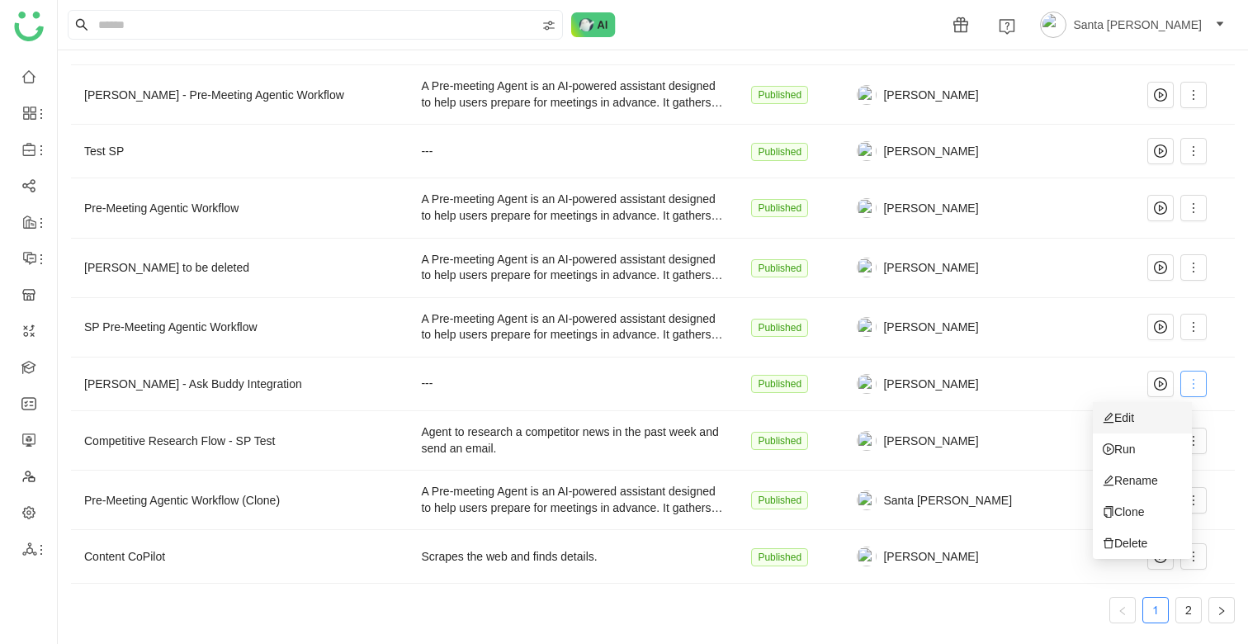  Describe the element at coordinates (239, 500) in the screenshot. I see `div: Pre-Meeting Agentic Workflow (Clone)` at that location.